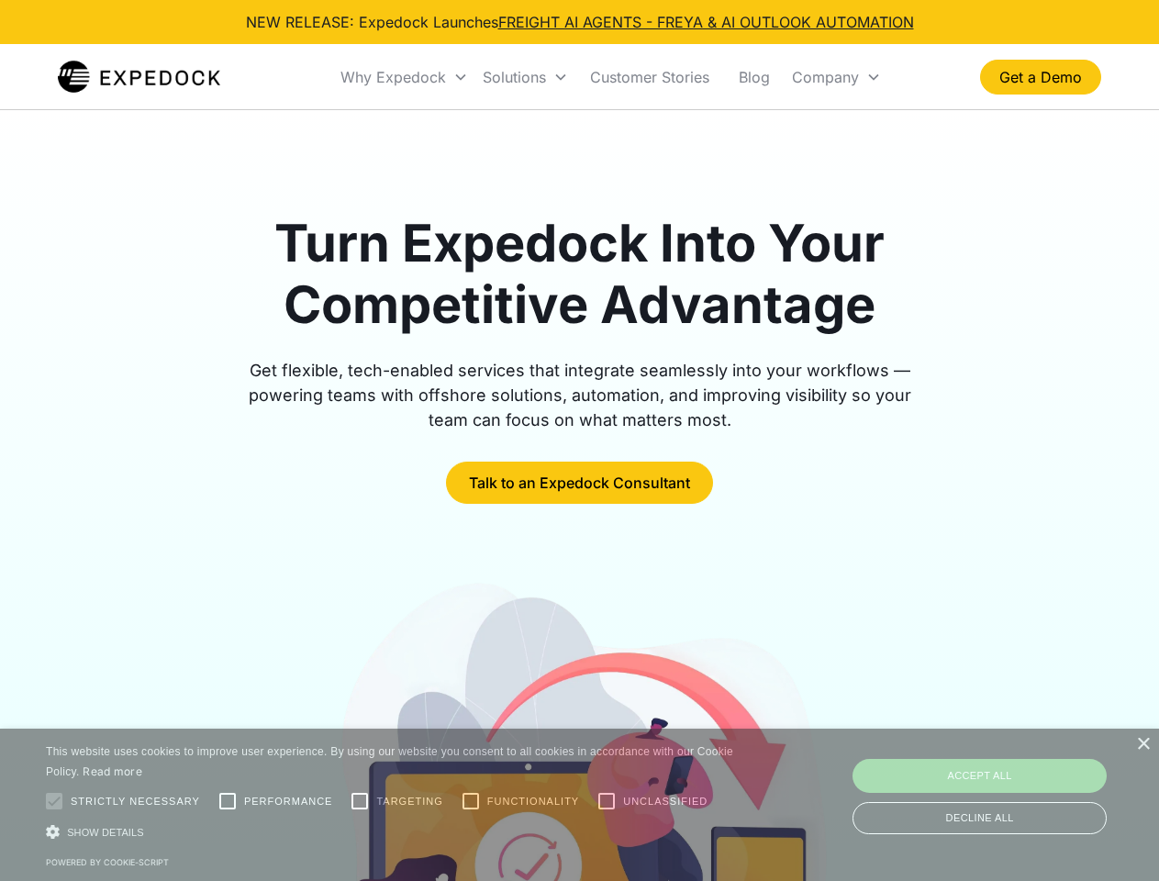 Image resolution: width=1159 pixels, height=881 pixels. I want to click on div: Decline all, so click(979, 817).